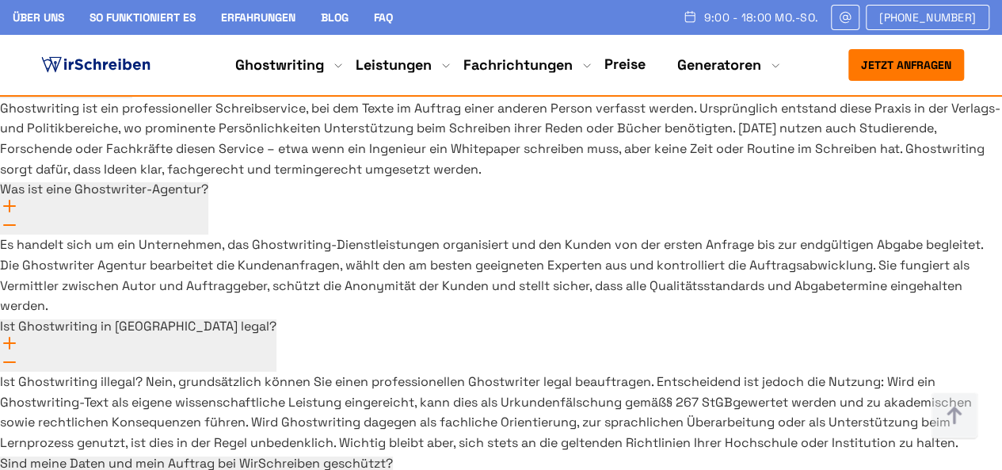 The width and height of the screenshot is (1002, 470). I want to click on a: Blog, so click(334, 17).